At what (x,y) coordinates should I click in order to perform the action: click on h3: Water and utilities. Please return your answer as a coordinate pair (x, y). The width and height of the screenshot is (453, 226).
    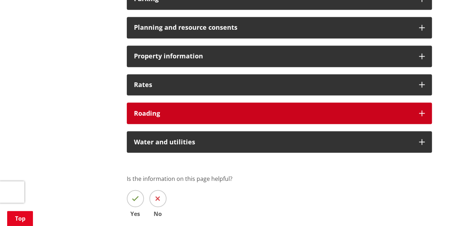
    Looking at the image, I should click on (273, 142).